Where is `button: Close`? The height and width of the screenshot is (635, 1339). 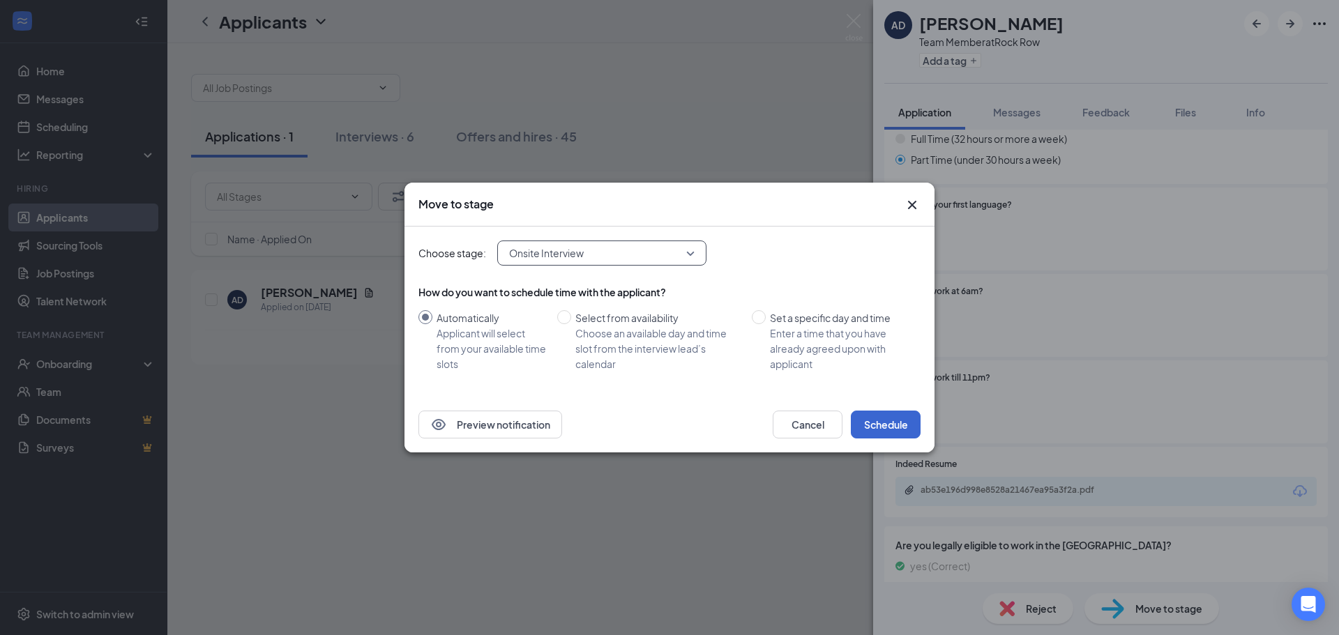
button: Close is located at coordinates (912, 205).